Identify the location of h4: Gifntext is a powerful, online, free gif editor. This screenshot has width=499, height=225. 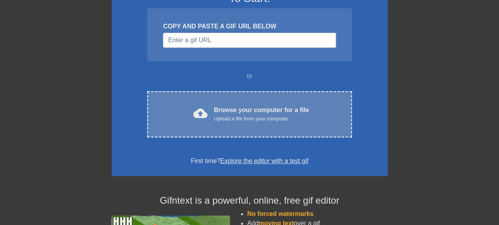
(250, 200).